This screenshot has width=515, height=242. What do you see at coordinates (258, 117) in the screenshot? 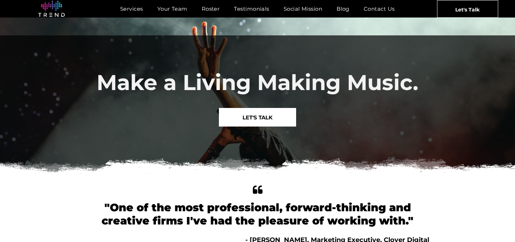
I see `span: LET'S TALK` at bounding box center [258, 117].